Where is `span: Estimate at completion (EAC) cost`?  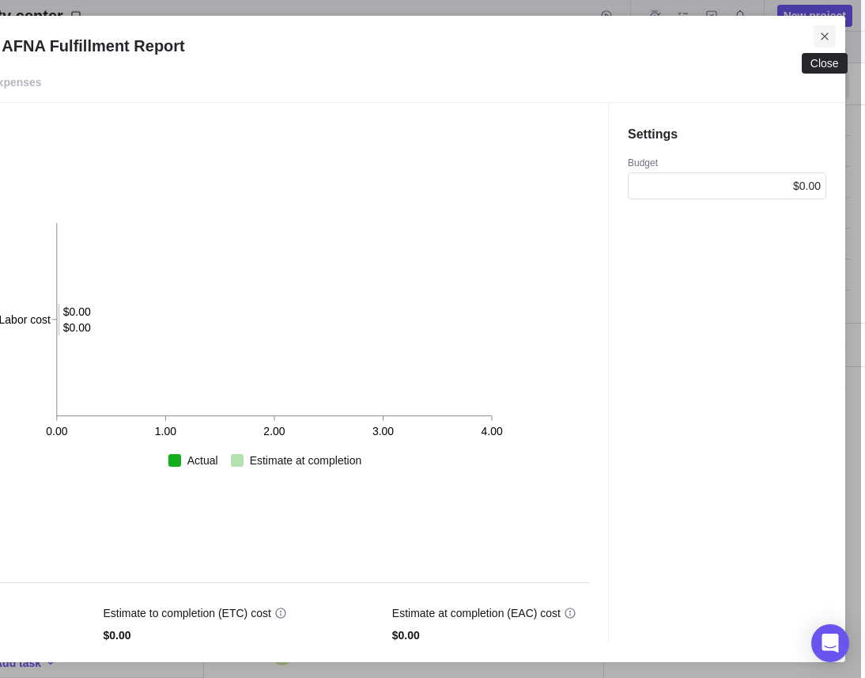 span: Estimate at completion (EAC) cost is located at coordinates (476, 613).